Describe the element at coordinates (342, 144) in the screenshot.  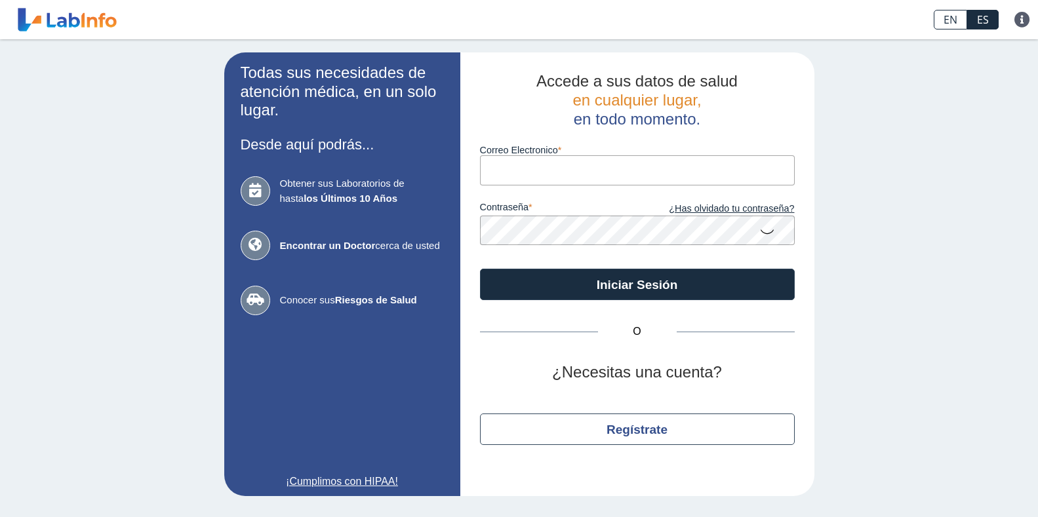
I see `h3: Desde aquí podrás...` at that location.